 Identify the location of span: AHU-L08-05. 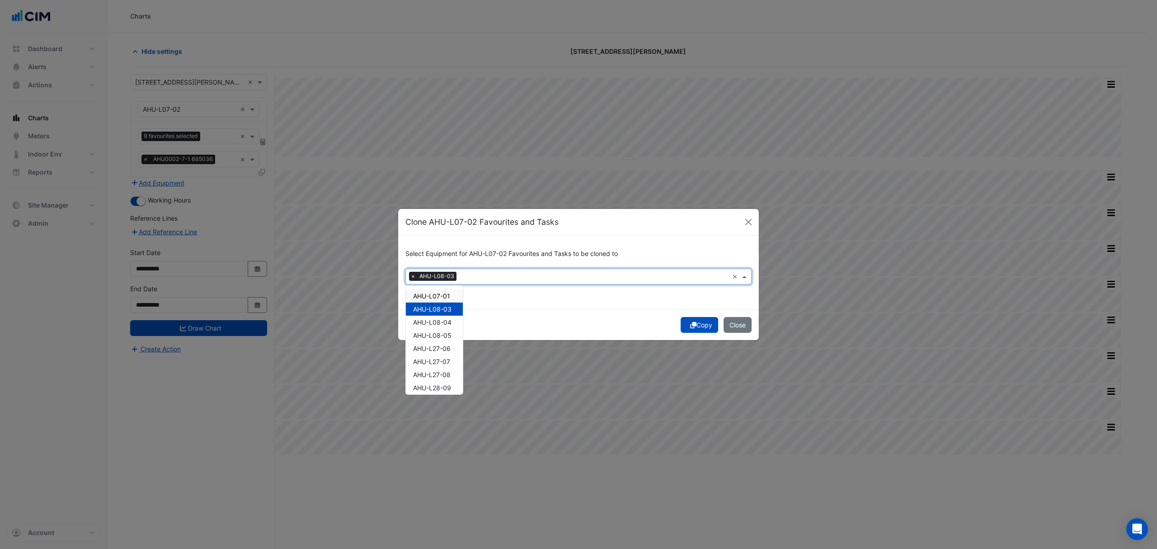
(432, 335).